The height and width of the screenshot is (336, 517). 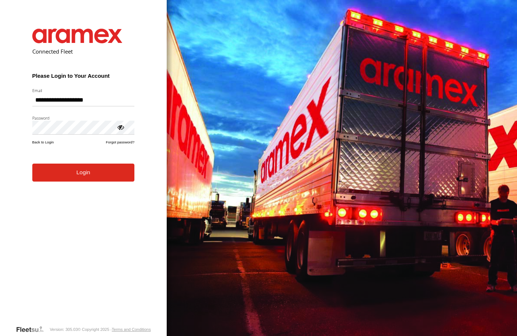 I want to click on a: Back to Login, so click(x=43, y=142).